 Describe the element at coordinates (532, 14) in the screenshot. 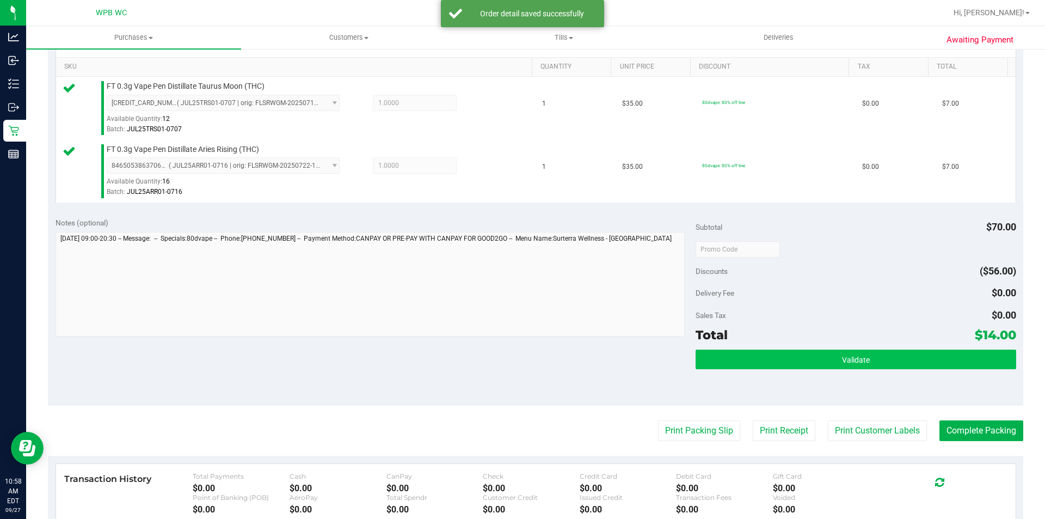

I see `div: Order detail saved successfully` at that location.